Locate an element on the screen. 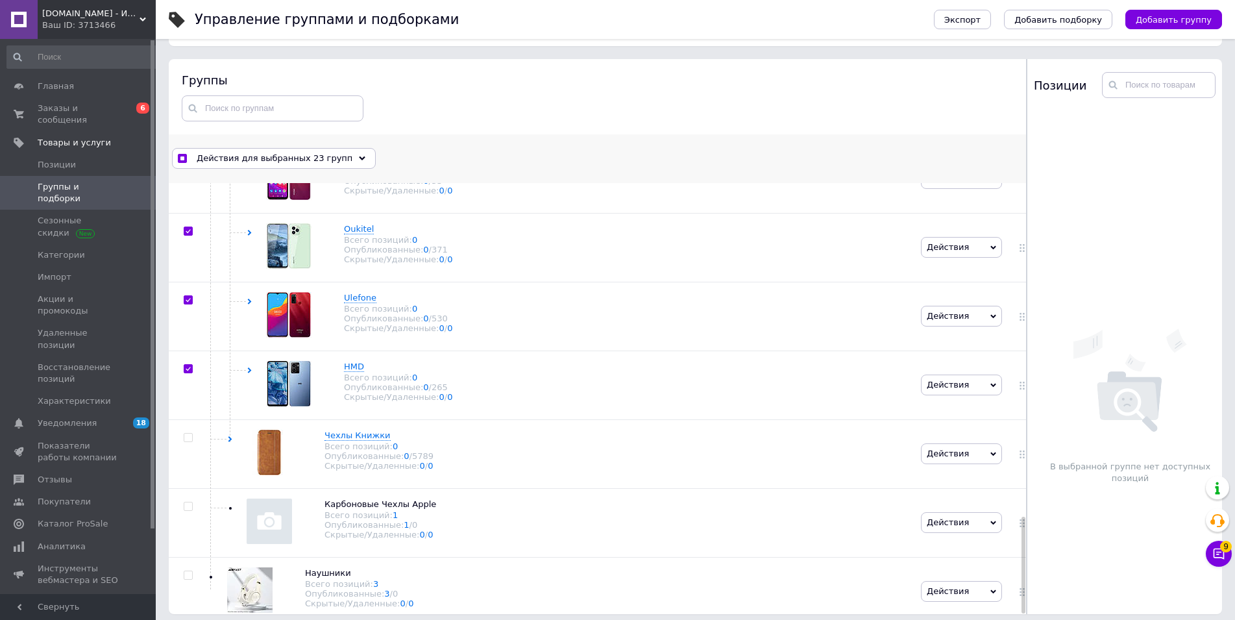 This screenshot has height=620, width=1235. img: Карбоновые Чехлы Apple is located at coordinates (269, 521).